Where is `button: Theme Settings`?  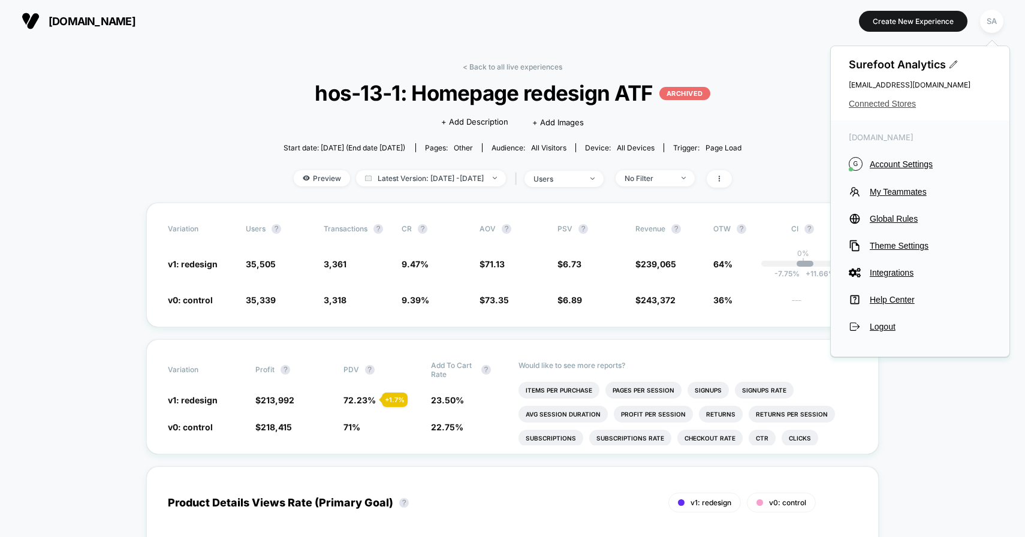 button: Theme Settings is located at coordinates (920, 246).